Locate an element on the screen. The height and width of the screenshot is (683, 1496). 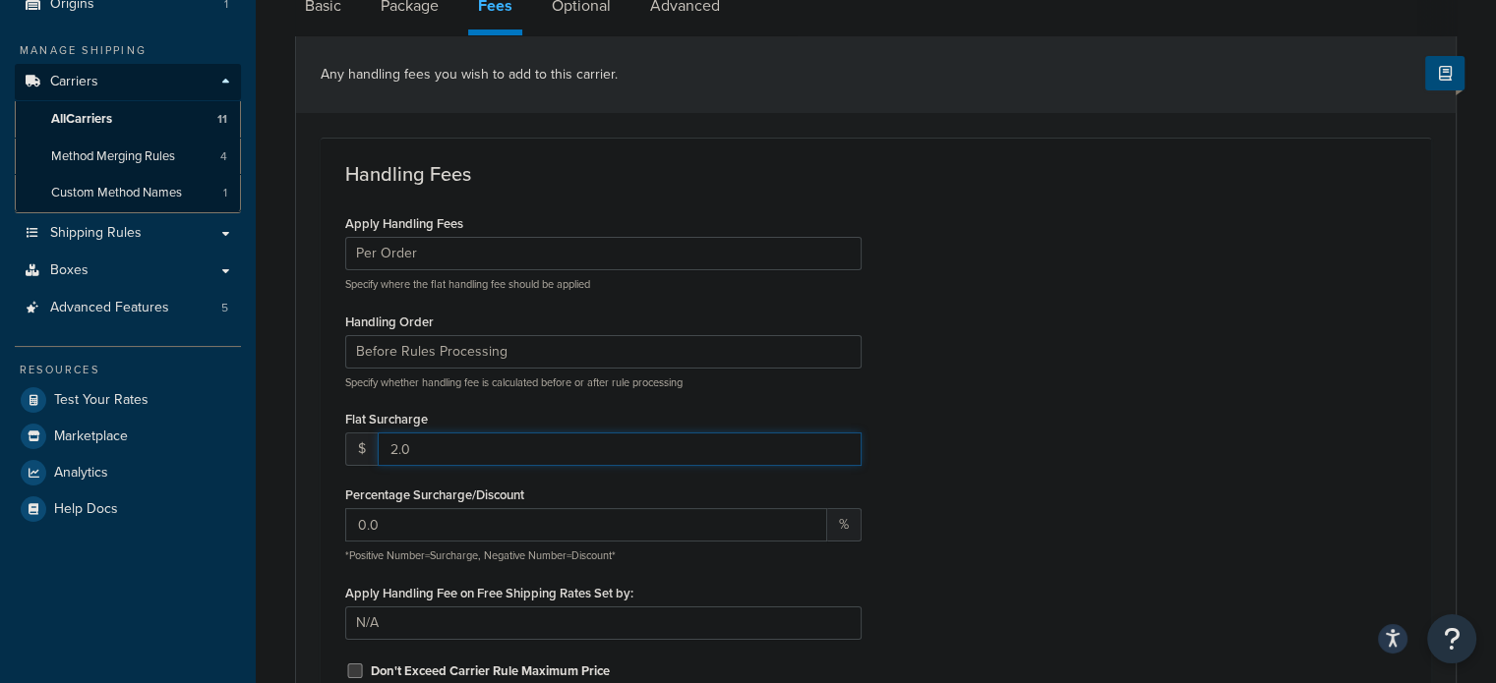
a: Marketplace is located at coordinates (128, 437).